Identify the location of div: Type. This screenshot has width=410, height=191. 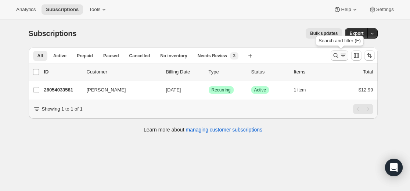
(227, 72).